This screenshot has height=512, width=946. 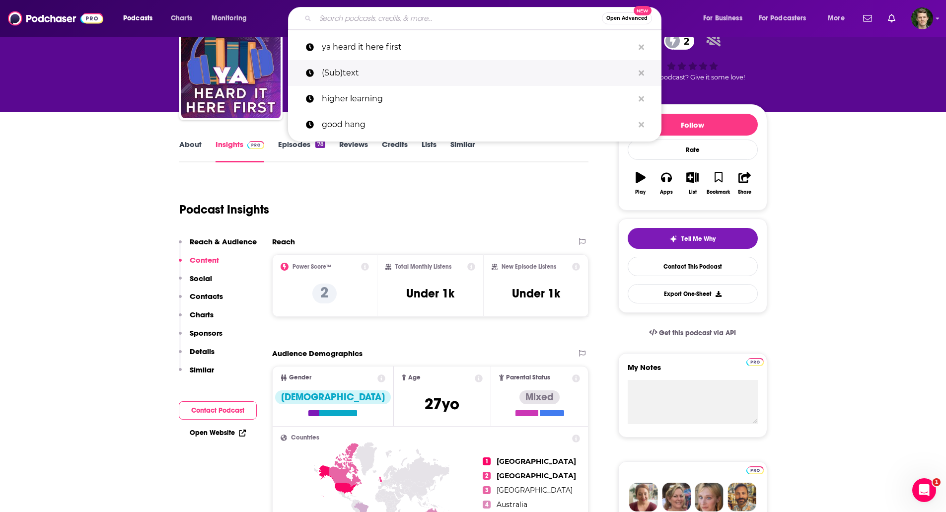 I want to click on h2: Reach, so click(x=284, y=241).